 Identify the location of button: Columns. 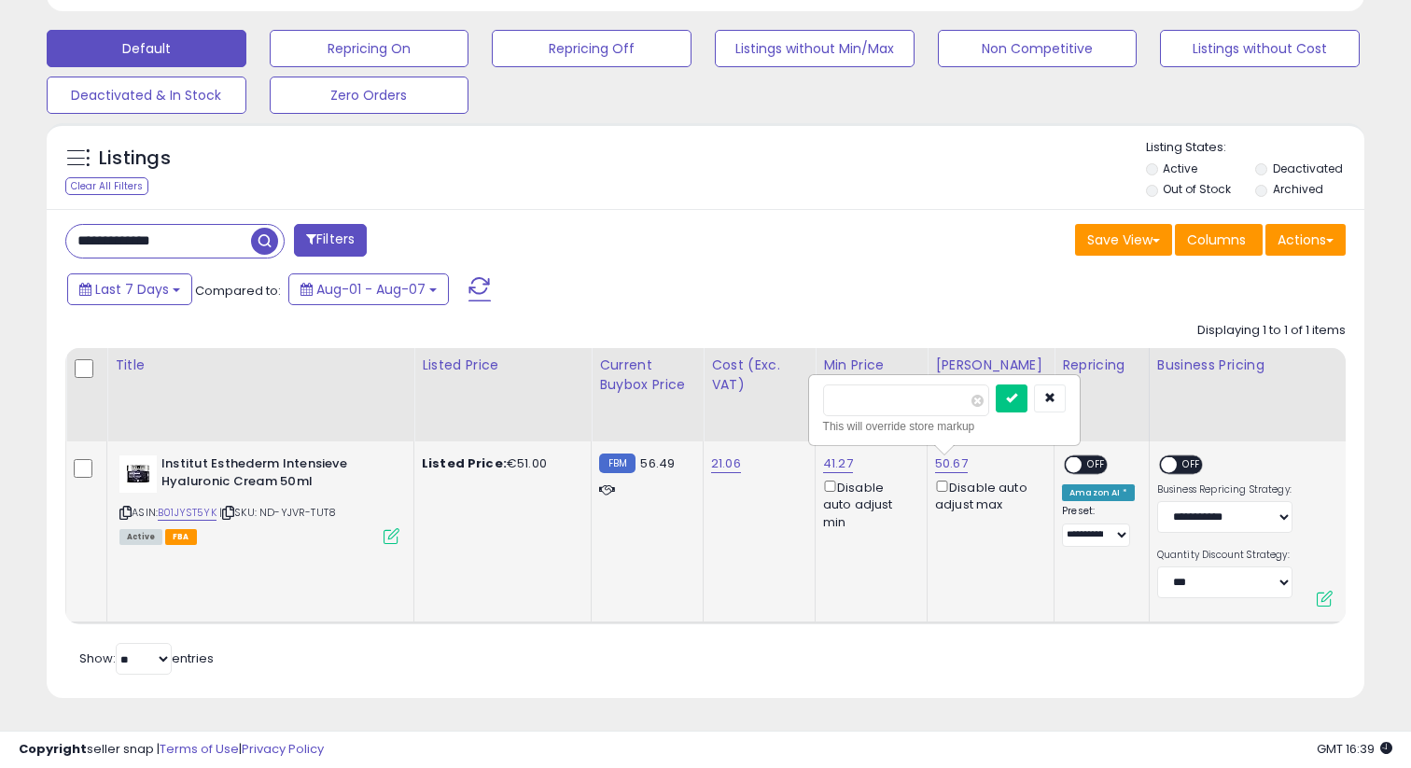
(1219, 240).